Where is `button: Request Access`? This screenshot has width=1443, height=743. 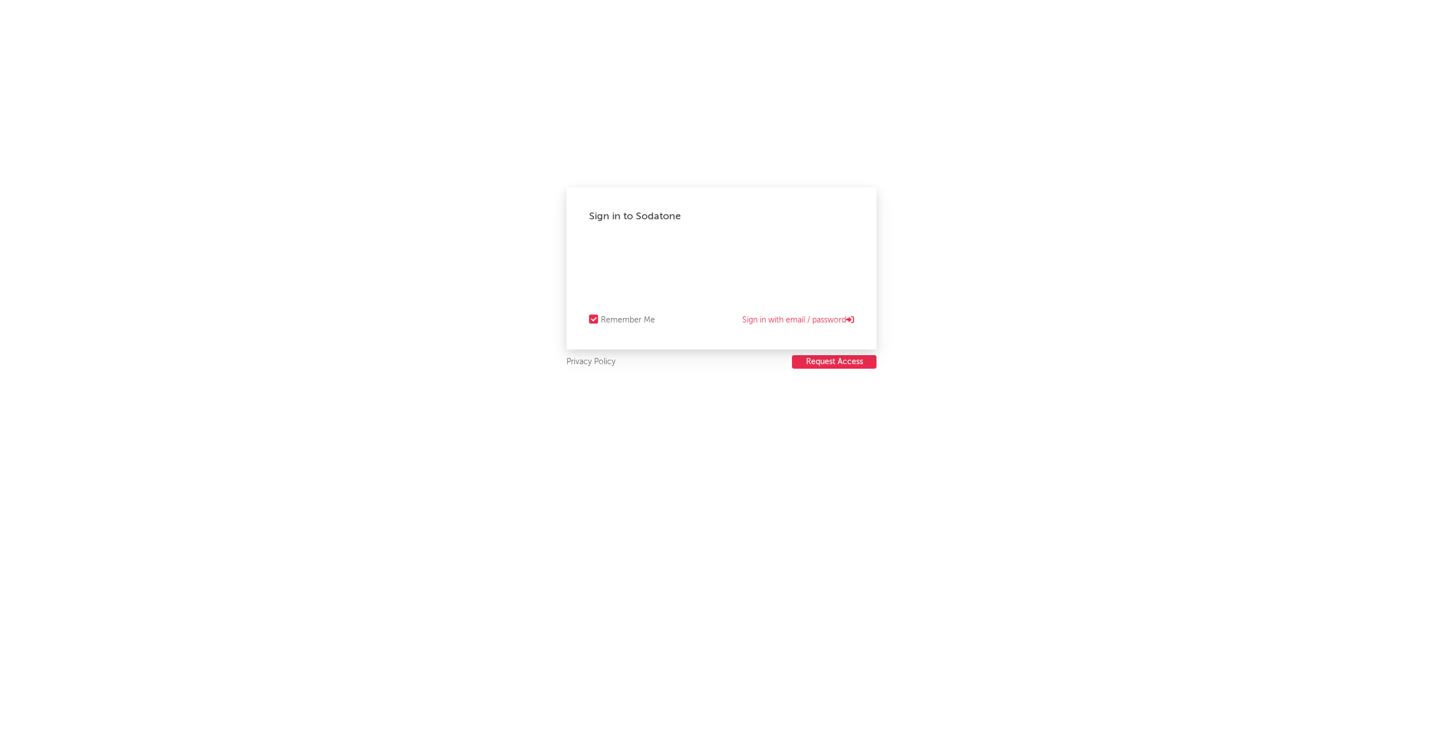
button: Request Access is located at coordinates (834, 362).